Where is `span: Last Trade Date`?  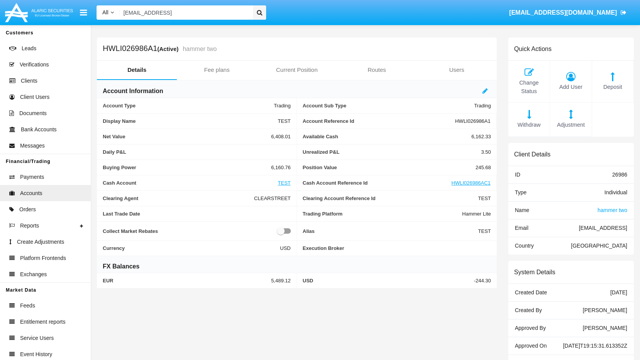 span: Last Trade Date is located at coordinates (197, 214).